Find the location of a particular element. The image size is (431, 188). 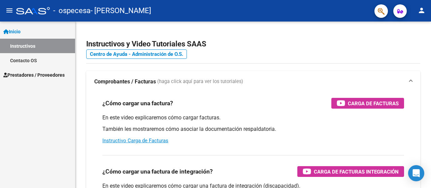

span: Carga de Facturas is located at coordinates (373, 103).